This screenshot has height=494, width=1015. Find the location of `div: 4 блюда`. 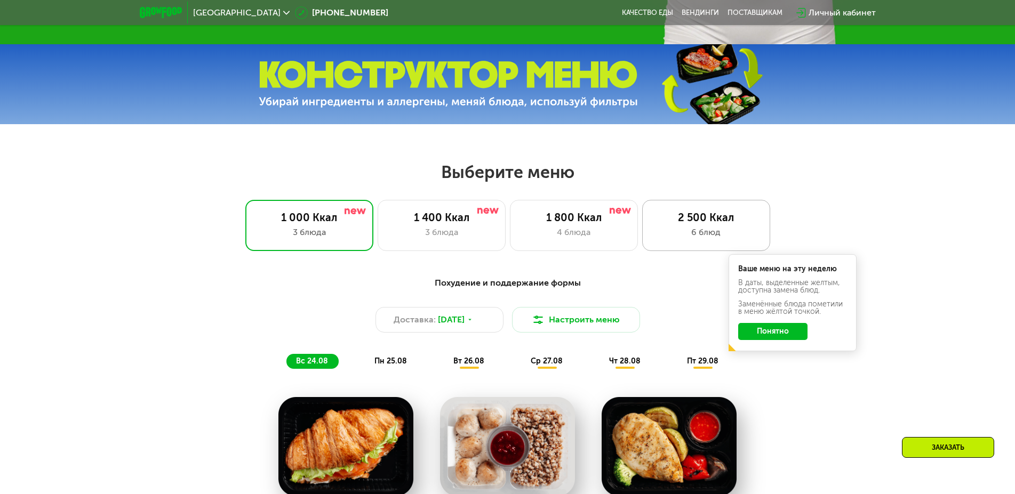

div: 4 блюда is located at coordinates (574, 233).